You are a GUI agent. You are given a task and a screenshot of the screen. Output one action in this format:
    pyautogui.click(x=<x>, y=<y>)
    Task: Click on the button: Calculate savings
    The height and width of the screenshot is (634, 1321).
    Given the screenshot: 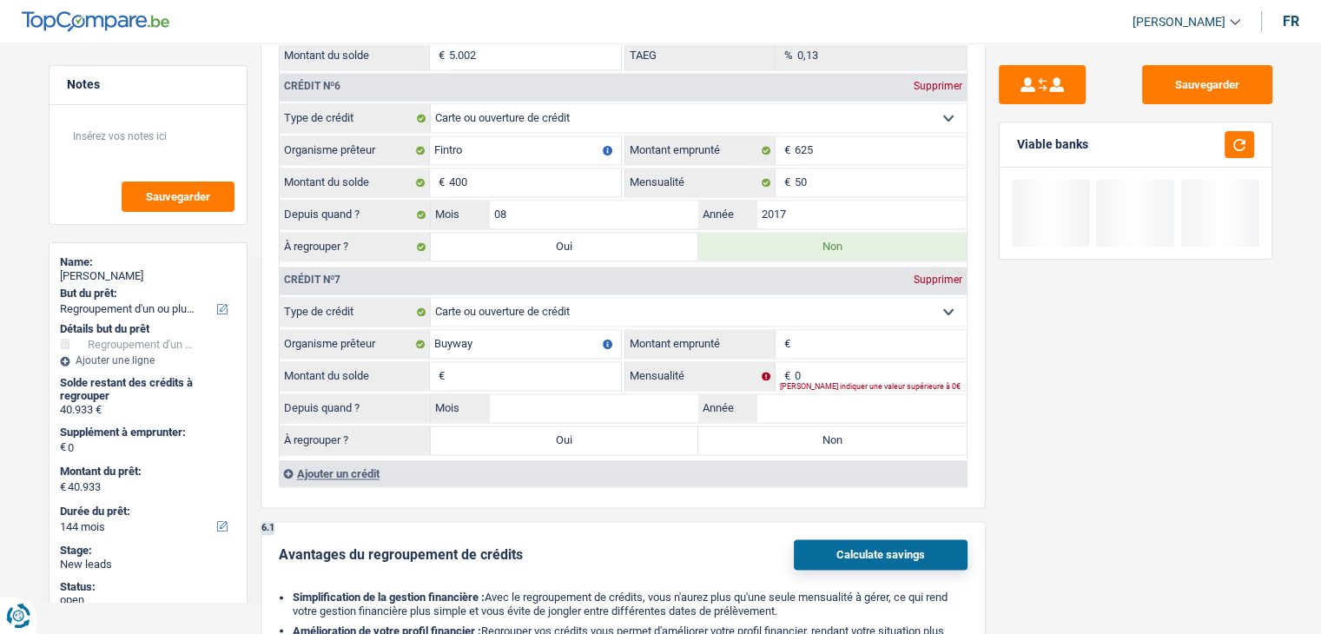 What is the action you would take?
    pyautogui.click(x=881, y=554)
    